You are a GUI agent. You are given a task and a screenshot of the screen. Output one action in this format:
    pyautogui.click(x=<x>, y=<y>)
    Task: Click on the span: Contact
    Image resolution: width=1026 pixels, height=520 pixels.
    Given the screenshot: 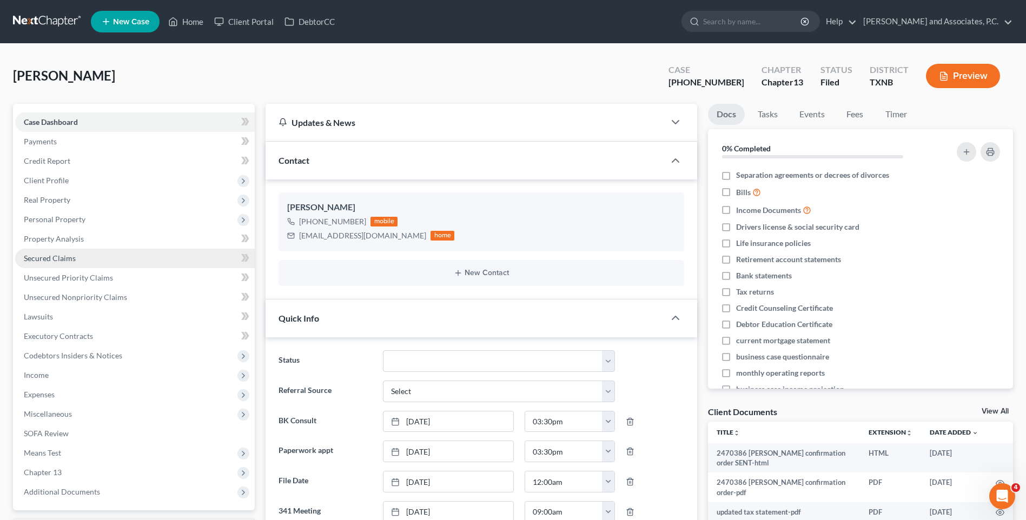 What is the action you would take?
    pyautogui.click(x=294, y=160)
    